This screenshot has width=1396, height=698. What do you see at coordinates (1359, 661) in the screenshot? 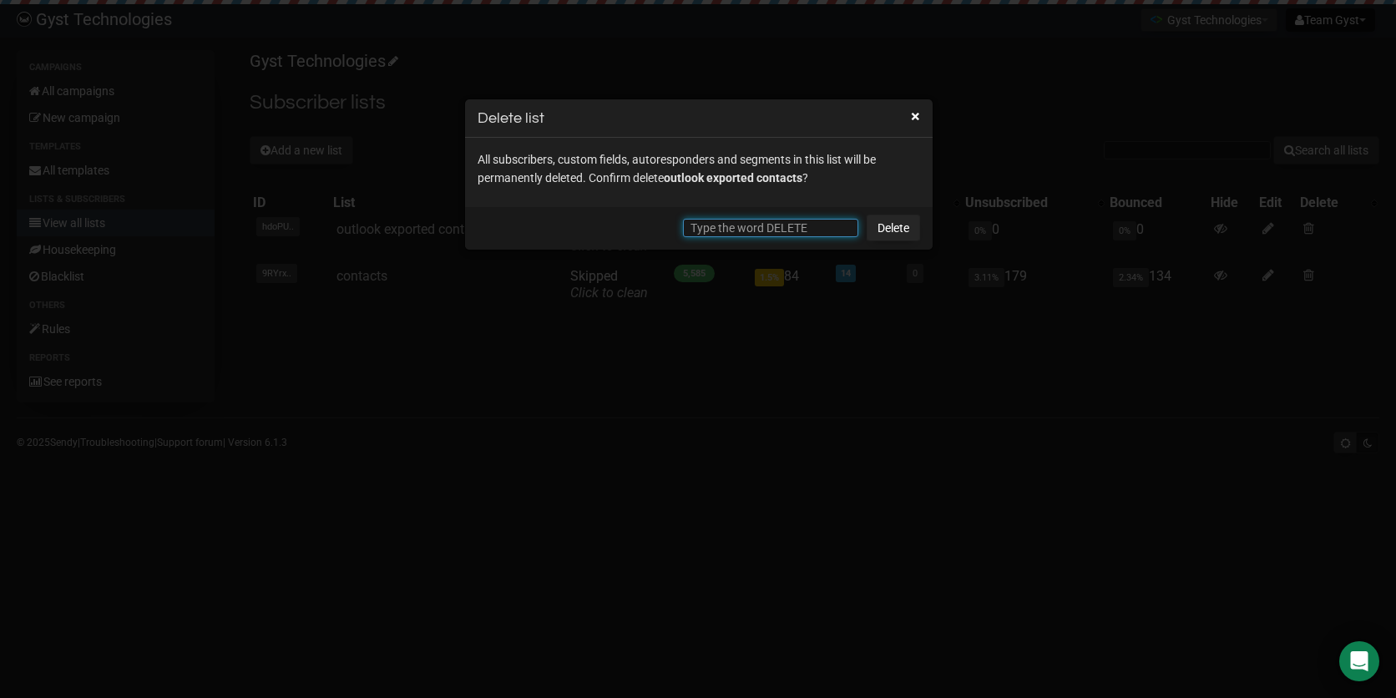
I see `div: Open Intercom Messenger` at bounding box center [1359, 661].